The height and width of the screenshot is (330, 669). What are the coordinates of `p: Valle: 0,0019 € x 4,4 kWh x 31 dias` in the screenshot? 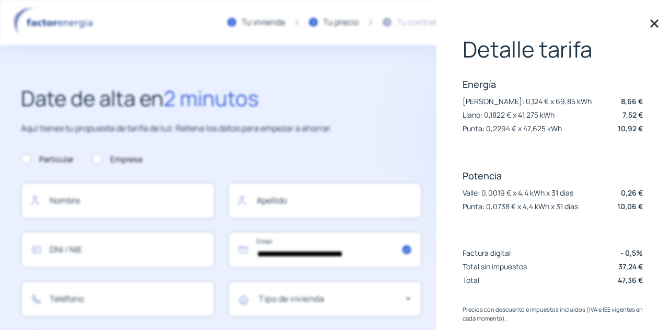 It's located at (518, 192).